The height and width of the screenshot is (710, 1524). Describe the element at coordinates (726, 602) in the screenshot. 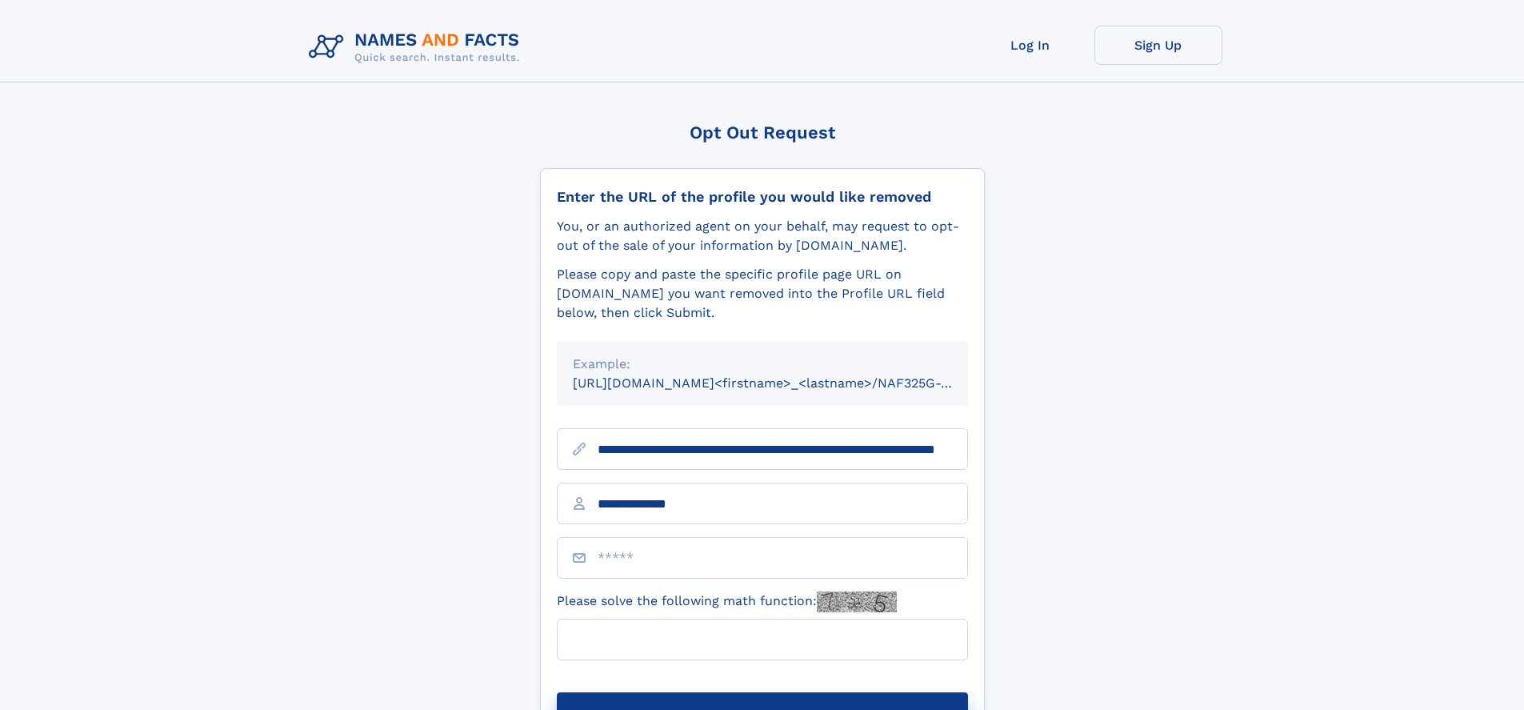

I see `label: Please solve the following math function:` at that location.